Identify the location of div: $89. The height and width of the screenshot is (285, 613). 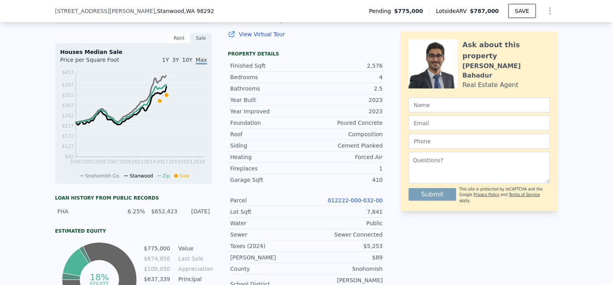
(345, 257).